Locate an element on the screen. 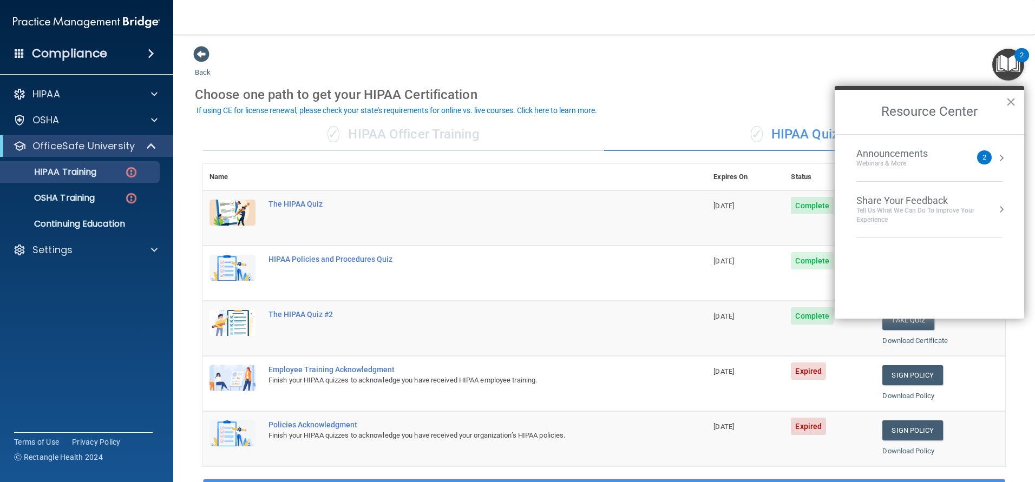 The image size is (1035, 482). p: HIPAA is located at coordinates (46, 94).